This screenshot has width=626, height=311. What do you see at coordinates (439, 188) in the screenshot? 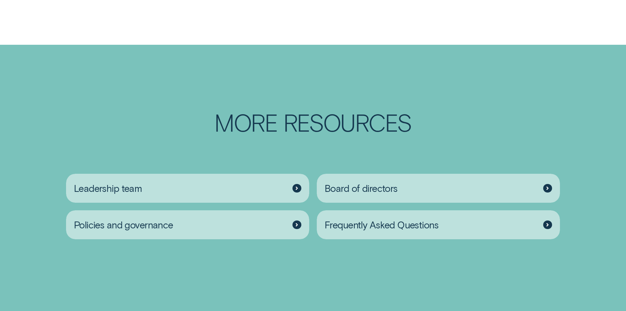
I see `a: Board of directors` at bounding box center [439, 188].